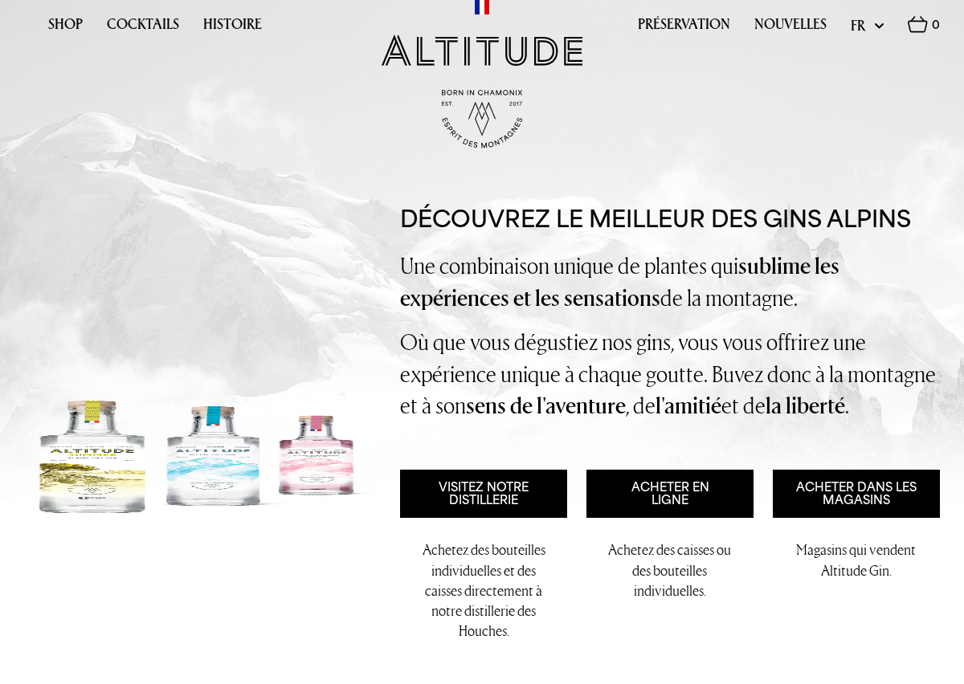  I want to click on a: Shop, so click(65, 28).